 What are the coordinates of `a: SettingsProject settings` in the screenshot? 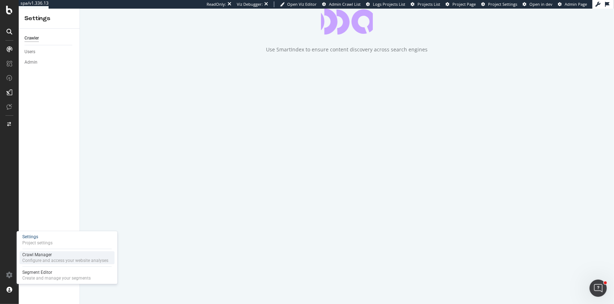 It's located at (67, 240).